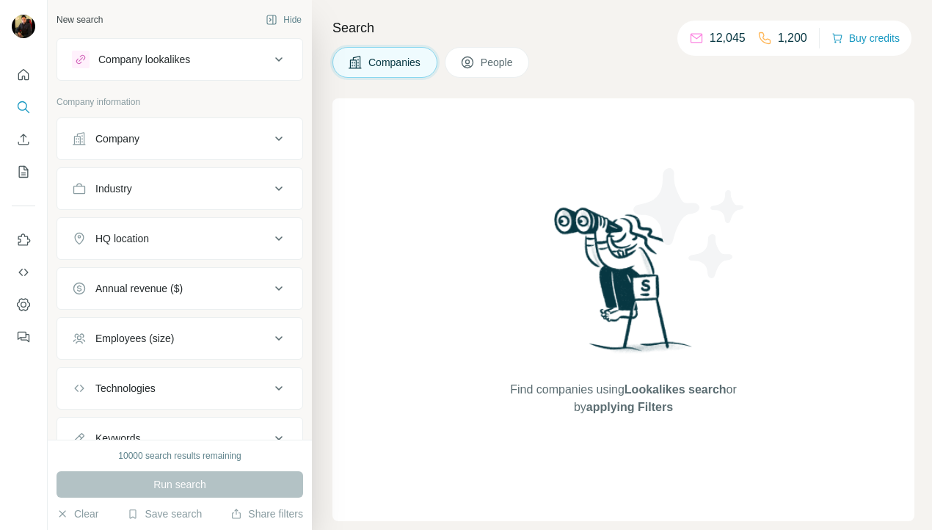  Describe the element at coordinates (180, 59) in the screenshot. I see `button: Company lookalikes` at that location.